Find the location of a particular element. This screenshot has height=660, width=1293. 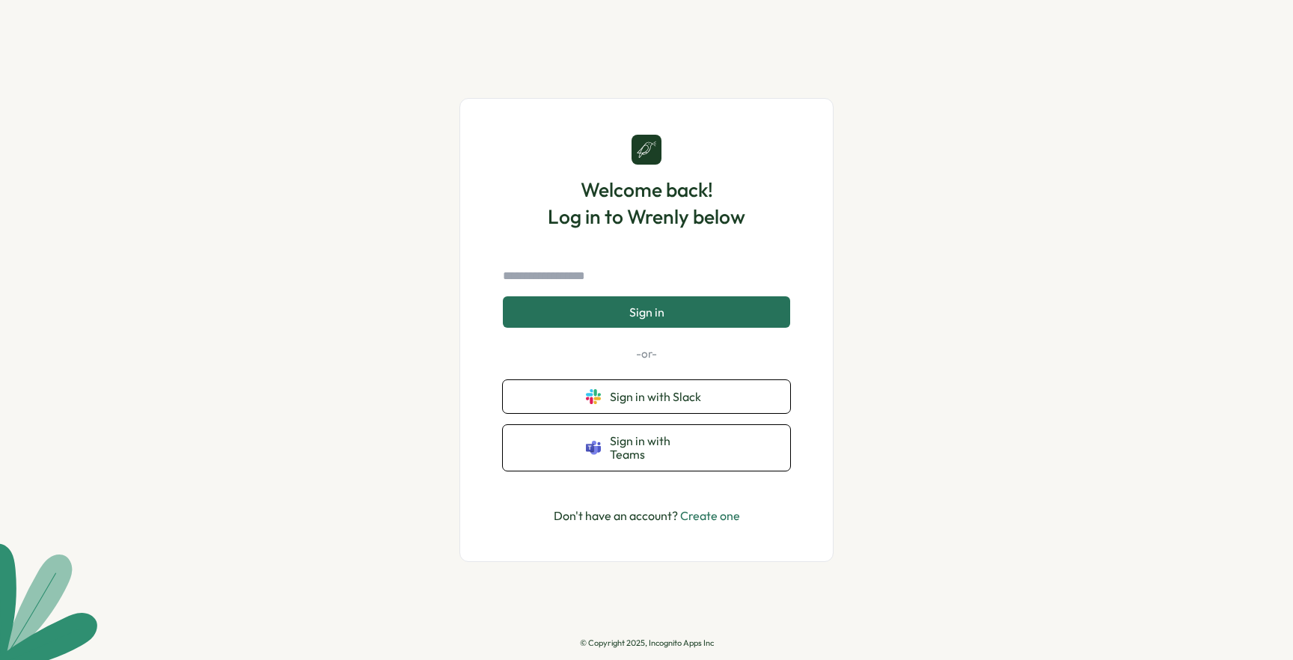

button: Sign in is located at coordinates (646, 312).